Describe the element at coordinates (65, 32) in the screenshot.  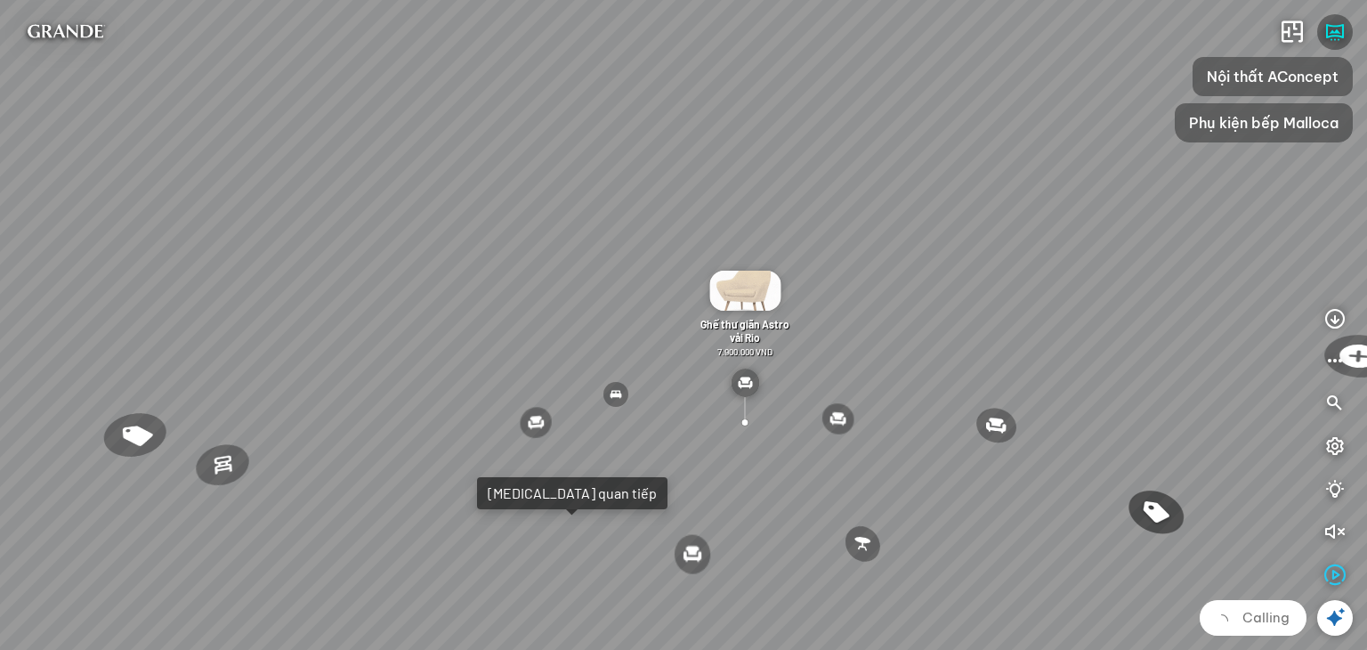
I see `img: logo` at that location.